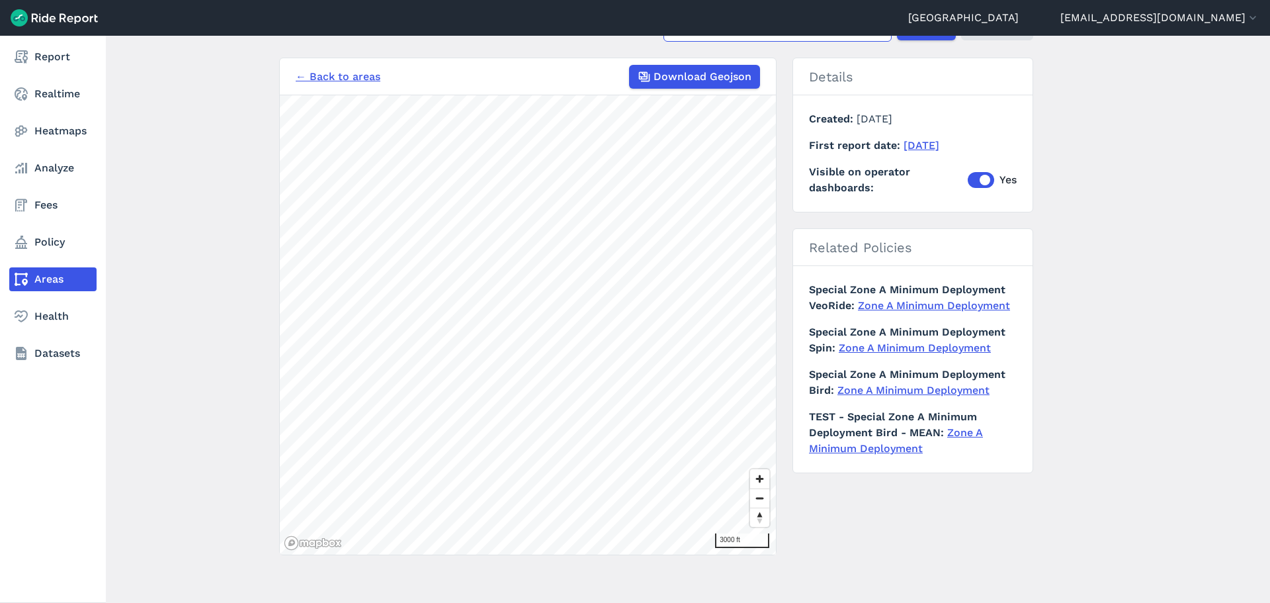  What do you see at coordinates (695, 77) in the screenshot?
I see `button: Download Geojson` at bounding box center [695, 77].